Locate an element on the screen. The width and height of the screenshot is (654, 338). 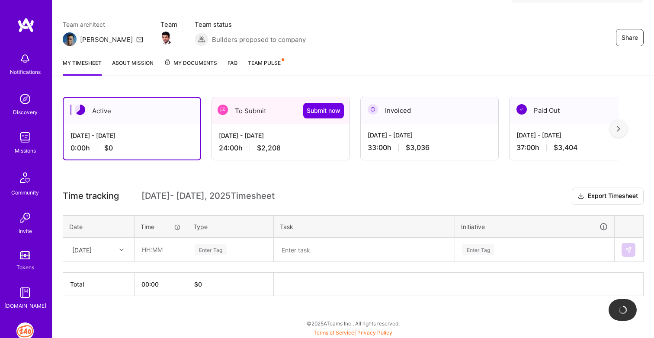
a: Terms of Service is located at coordinates (334, 333).